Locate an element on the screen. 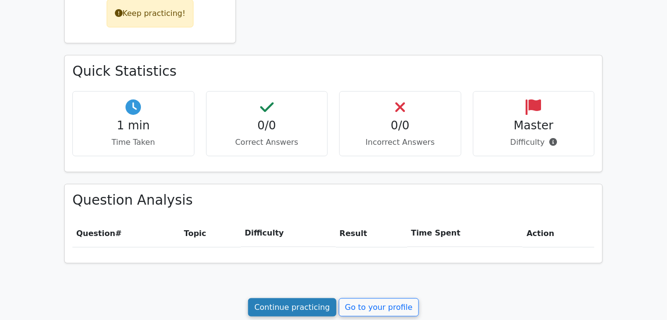 The image size is (667, 320). p: Incorrect Answers is located at coordinates (400, 142).